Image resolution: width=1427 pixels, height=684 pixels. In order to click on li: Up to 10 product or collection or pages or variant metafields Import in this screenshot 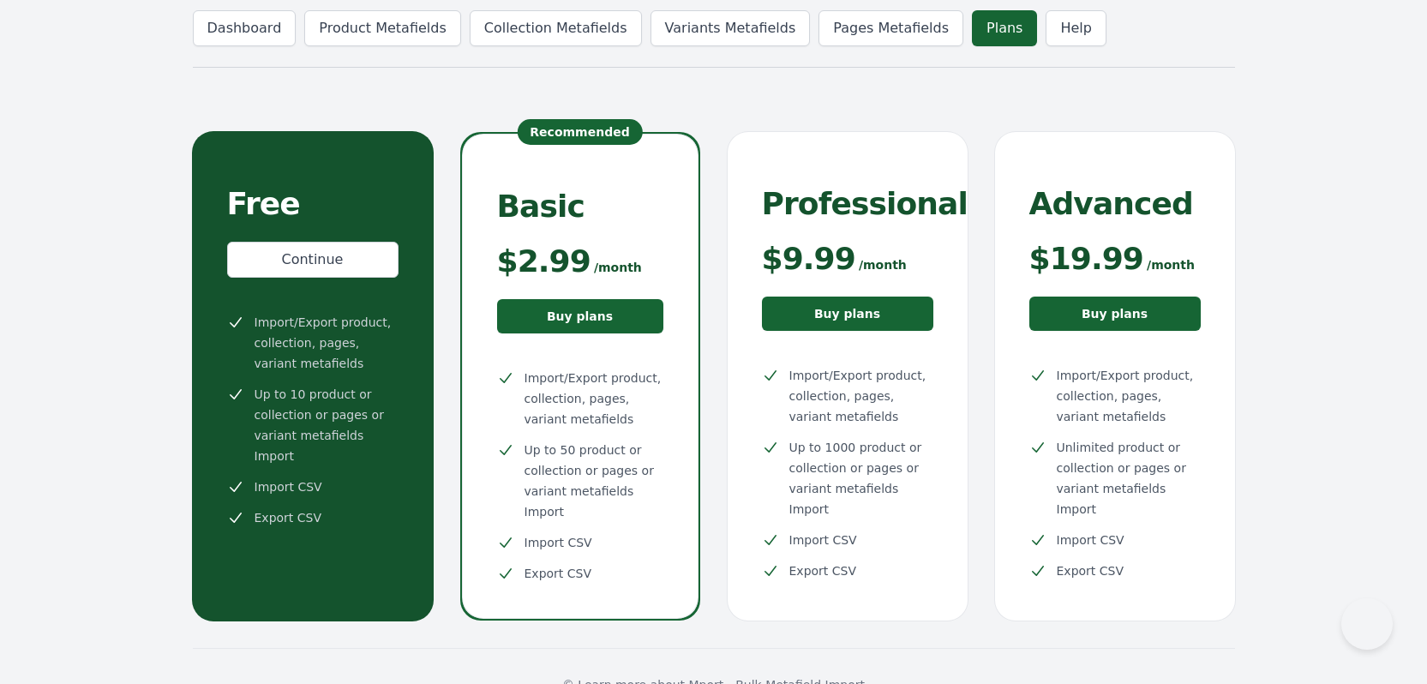, I will do `click(313, 425)`.